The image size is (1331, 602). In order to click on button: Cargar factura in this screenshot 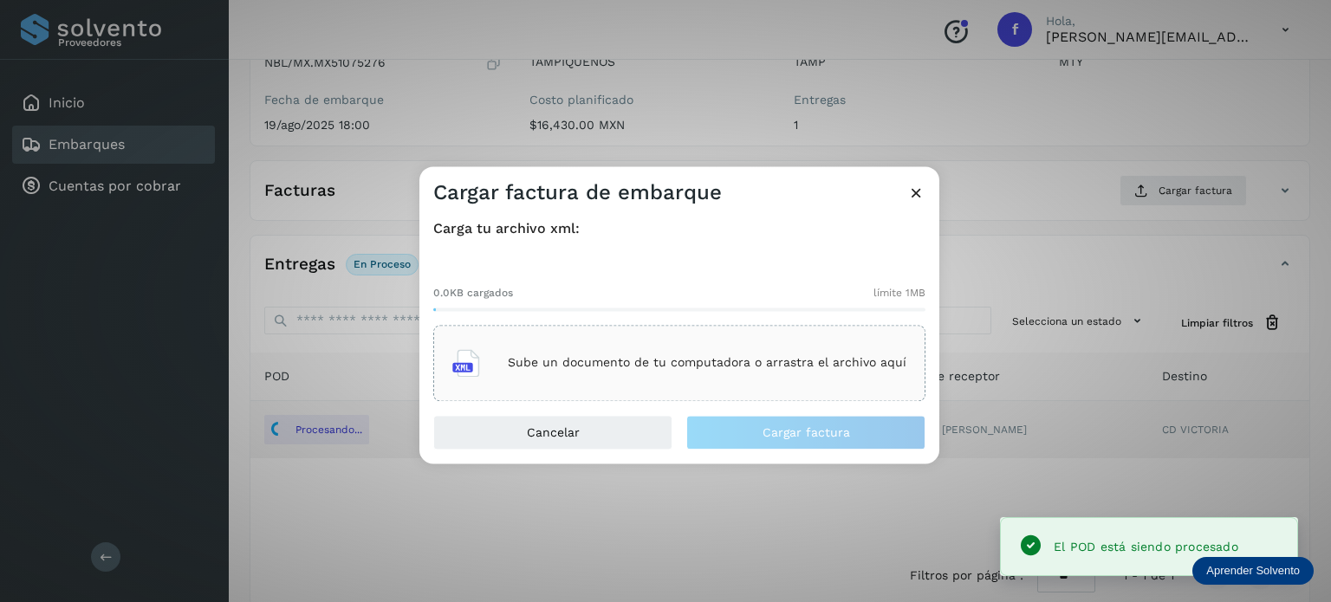, I will do `click(806, 432)`.